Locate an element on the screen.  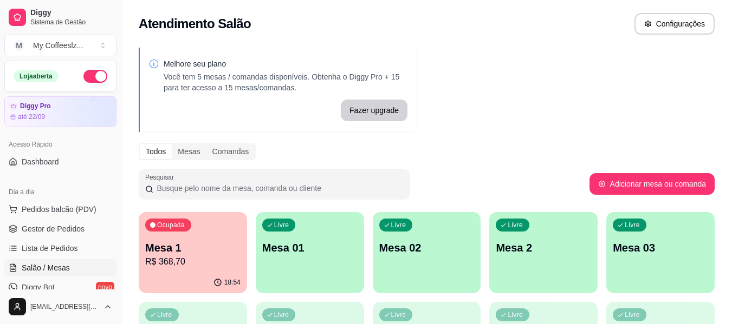
button: Adicionar mesa ou comanda is located at coordinates (652, 184).